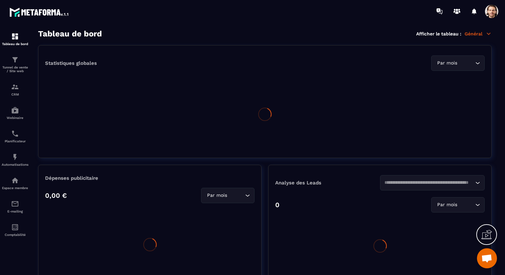  I want to click on p: Afficher le tableau :, so click(439, 34).